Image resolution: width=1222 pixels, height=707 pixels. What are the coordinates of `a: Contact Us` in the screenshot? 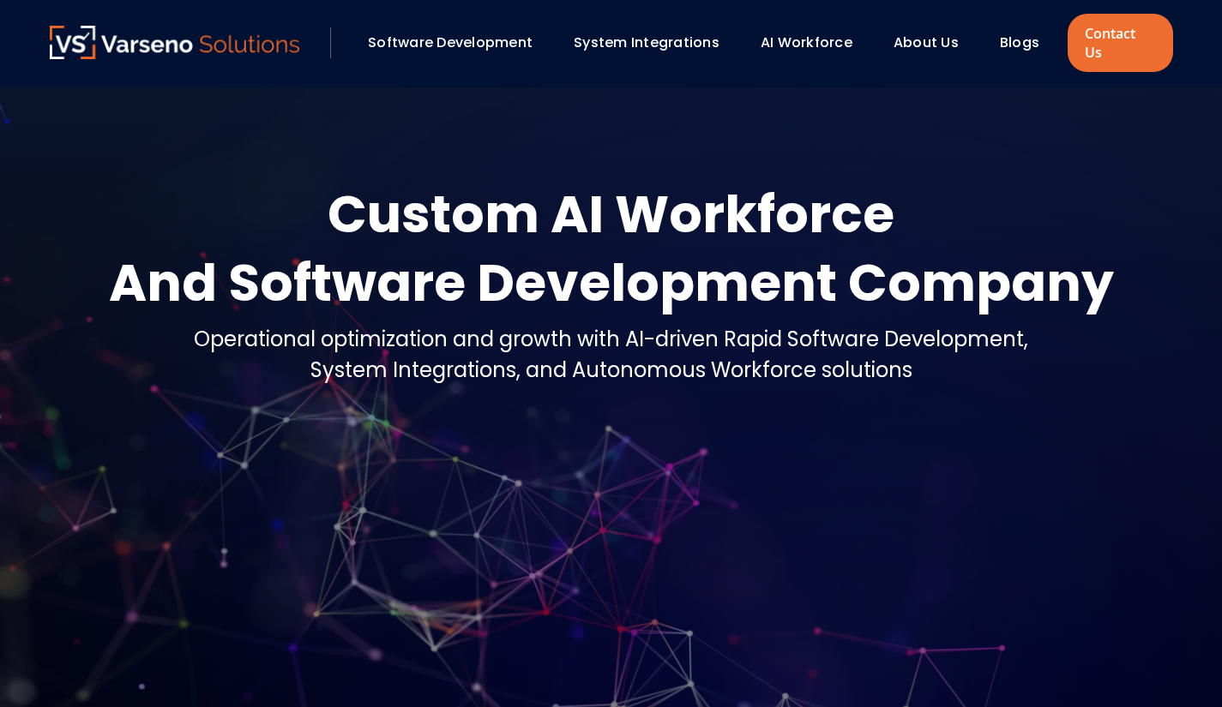 It's located at (1120, 43).